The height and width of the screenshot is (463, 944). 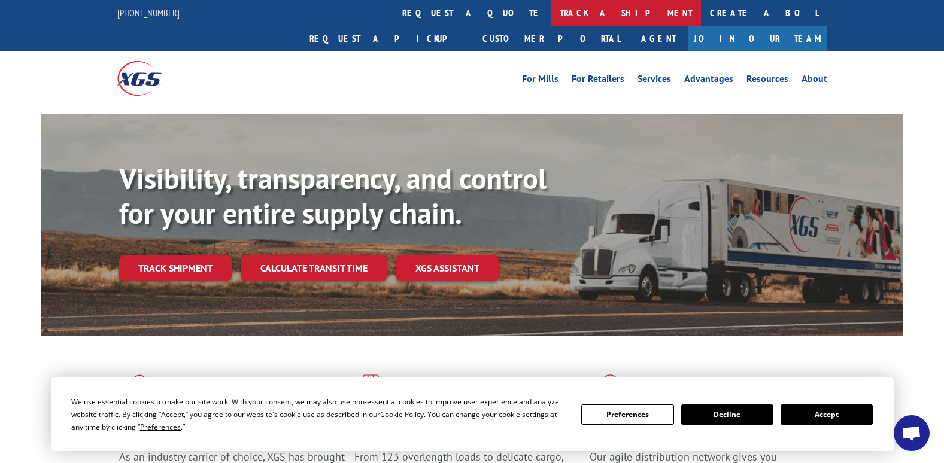 What do you see at coordinates (540, 81) in the screenshot?
I see `a: For Mills` at bounding box center [540, 81].